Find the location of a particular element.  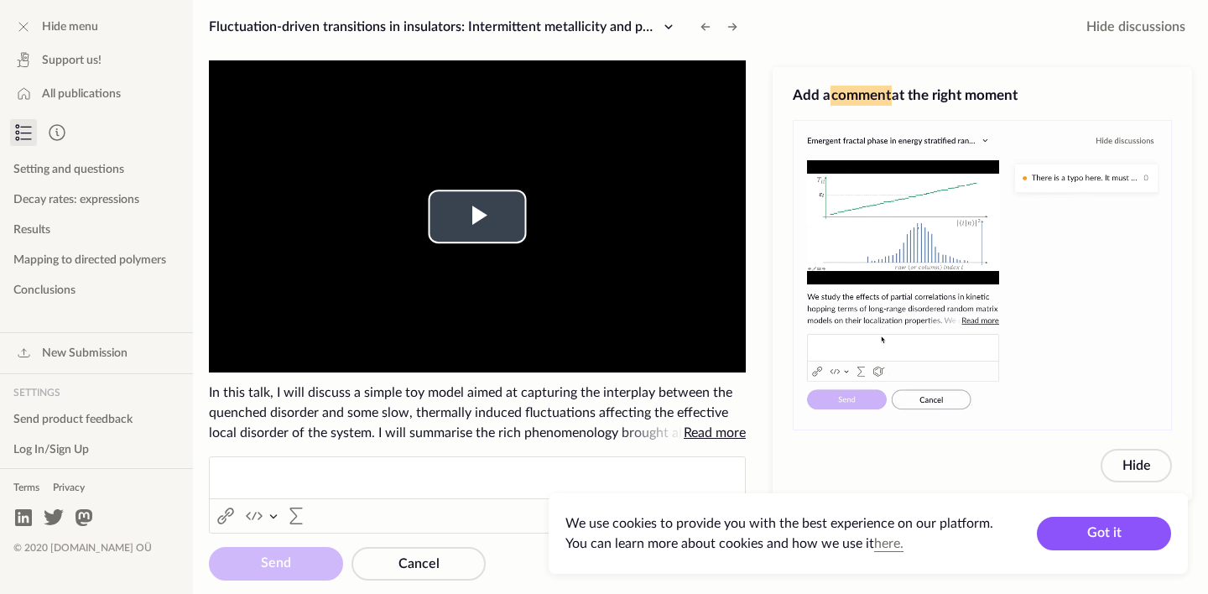

button: Play Video is located at coordinates (477, 216).